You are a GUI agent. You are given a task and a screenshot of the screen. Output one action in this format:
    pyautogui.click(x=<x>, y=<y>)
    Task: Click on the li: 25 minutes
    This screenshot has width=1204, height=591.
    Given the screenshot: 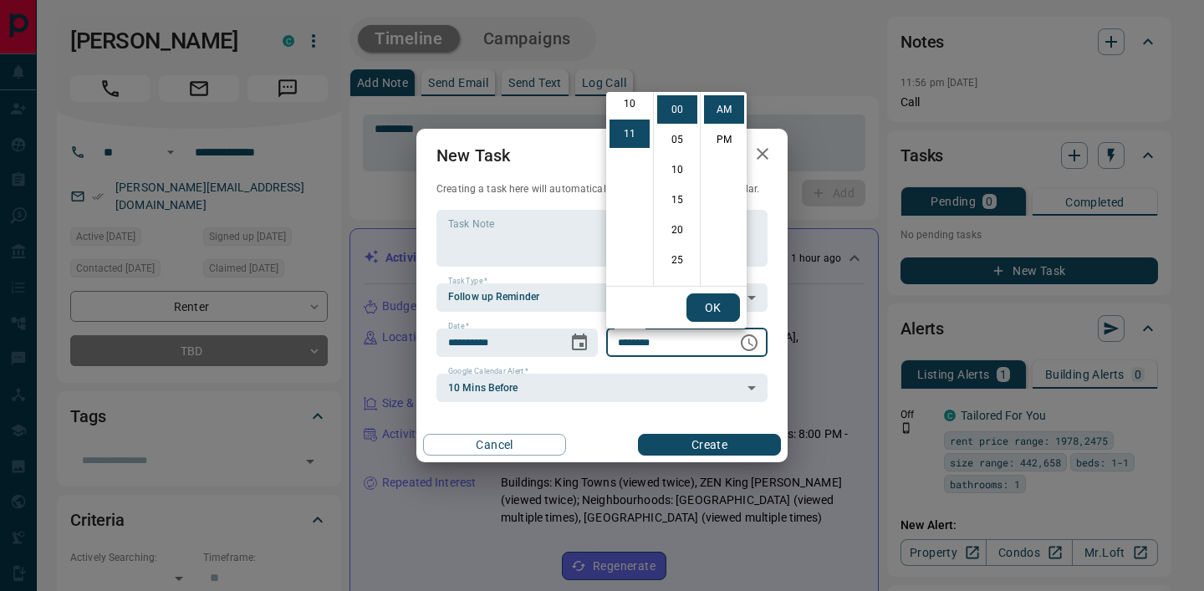 What is the action you would take?
    pyautogui.click(x=677, y=260)
    